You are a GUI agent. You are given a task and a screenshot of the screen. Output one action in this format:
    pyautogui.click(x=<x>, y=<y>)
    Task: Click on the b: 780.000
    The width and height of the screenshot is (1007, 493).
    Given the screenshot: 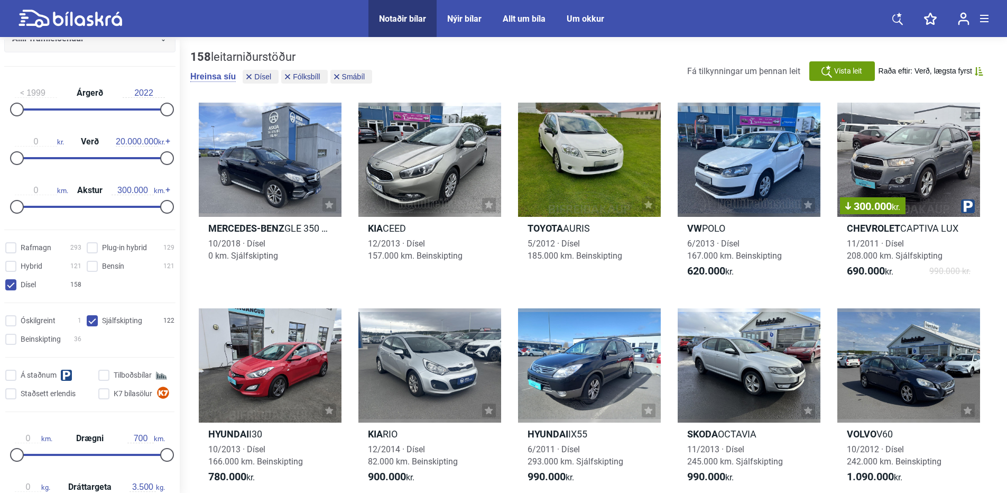 What is the action you would take?
    pyautogui.click(x=227, y=476)
    